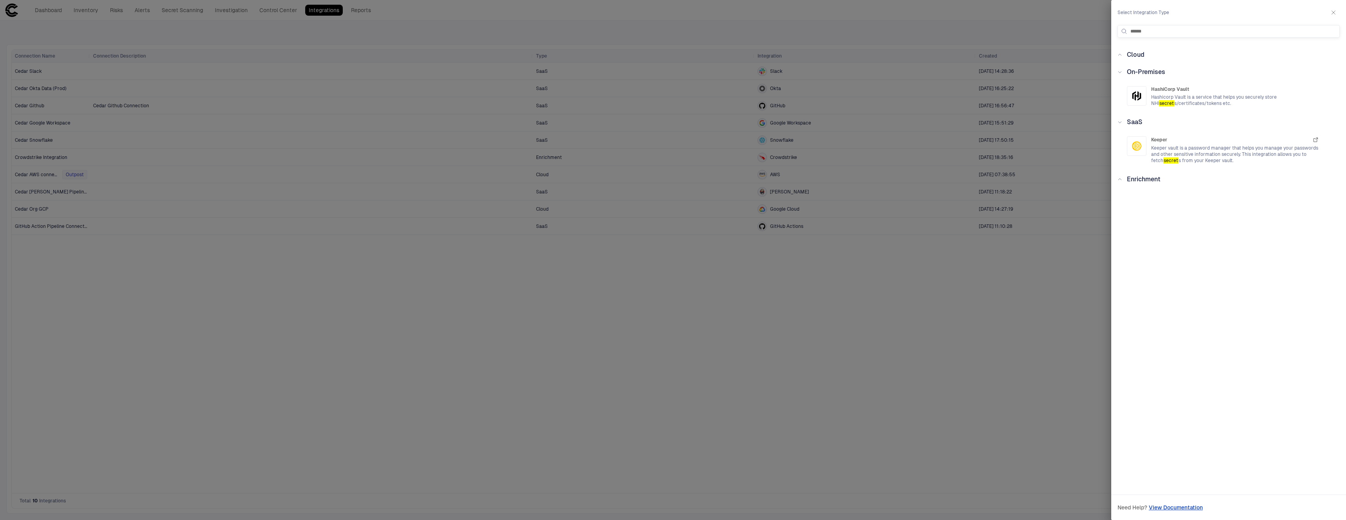  I want to click on div: SaaS, so click(1228, 122).